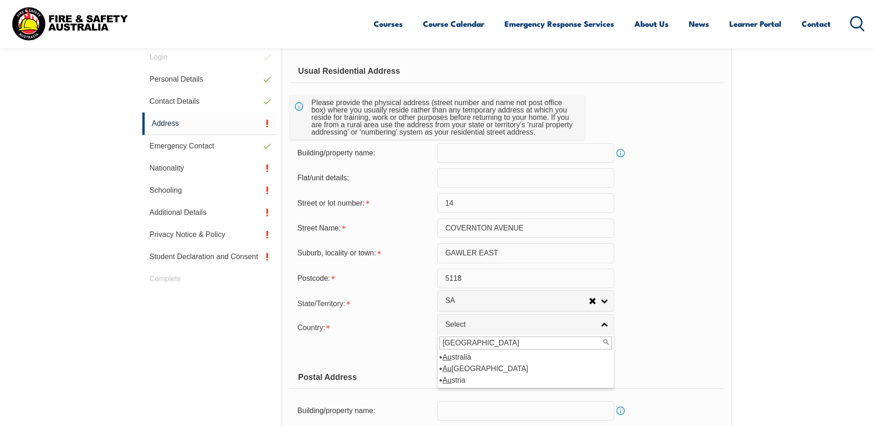  I want to click on li: stralia, so click(526, 357).